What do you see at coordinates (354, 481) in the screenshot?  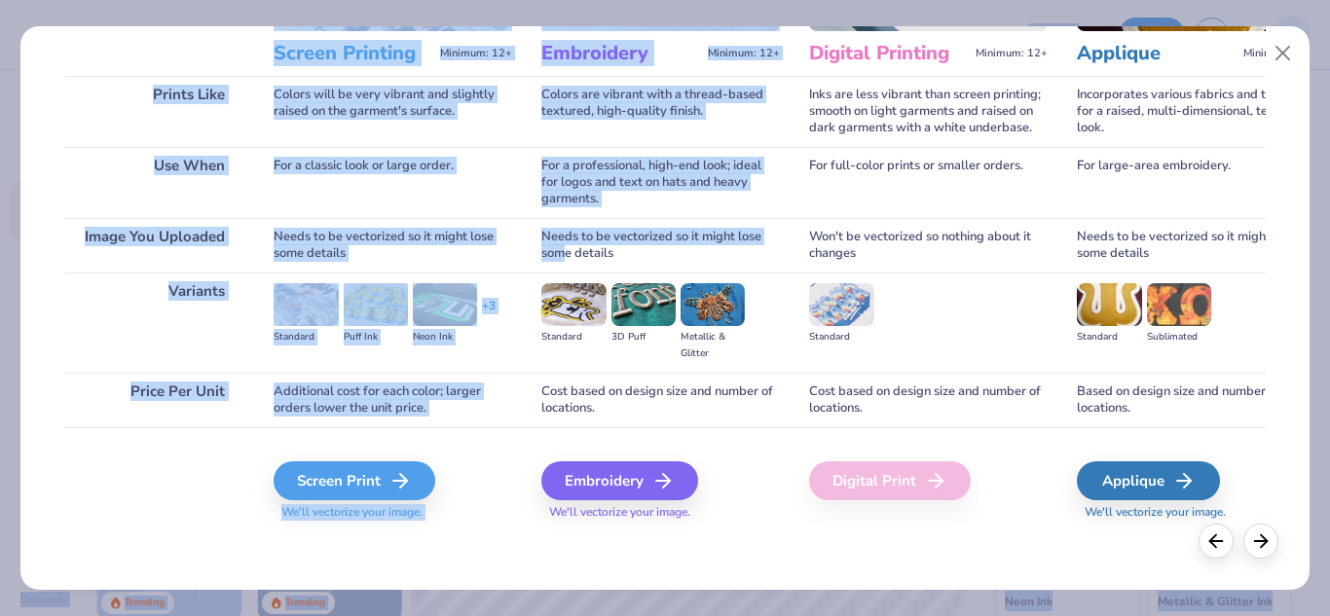 I see `div: Screen Print` at bounding box center [354, 481].